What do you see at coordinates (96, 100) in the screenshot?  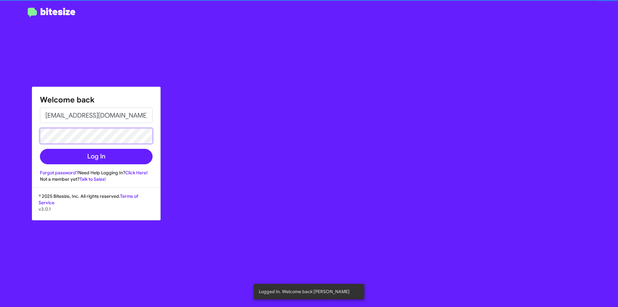 I see `h1: Welcome back` at bounding box center [96, 100].